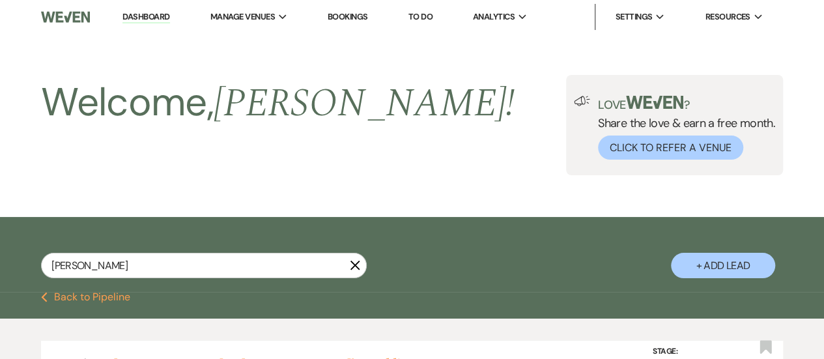 This screenshot has height=359, width=824. Describe the element at coordinates (85, 297) in the screenshot. I see `button: Back to Pipeline` at that location.